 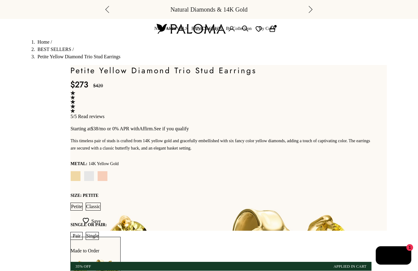 I want to click on span: $38, so click(x=94, y=129).